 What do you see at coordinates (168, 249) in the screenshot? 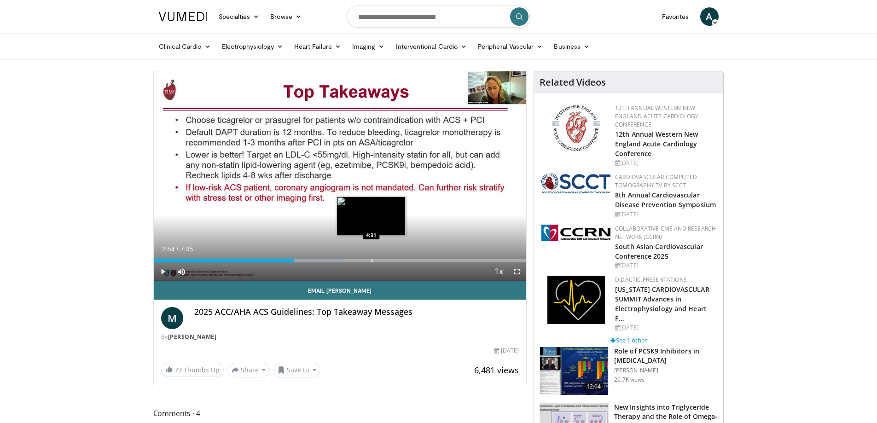
I see `span: 2:54` at bounding box center [168, 249].